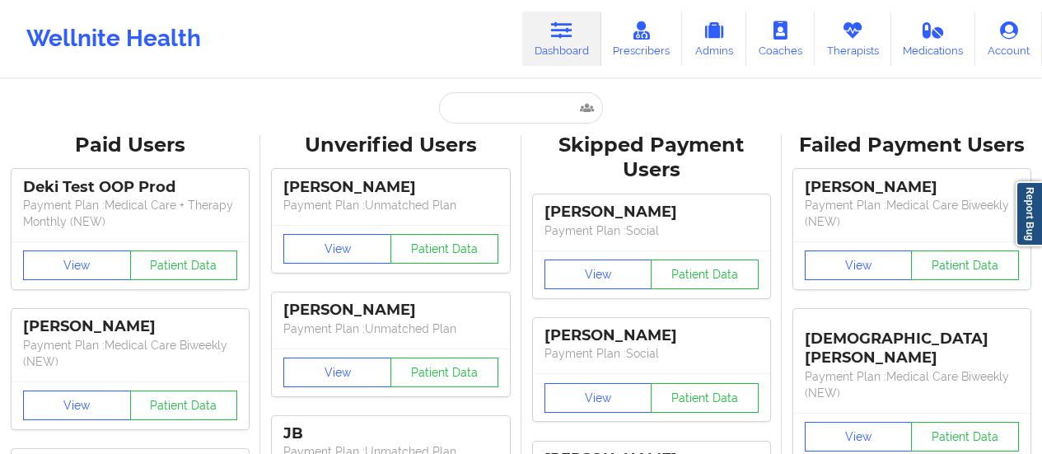 The width and height of the screenshot is (1042, 454). Describe the element at coordinates (391, 145) in the screenshot. I see `div: Unverified Users` at that location.